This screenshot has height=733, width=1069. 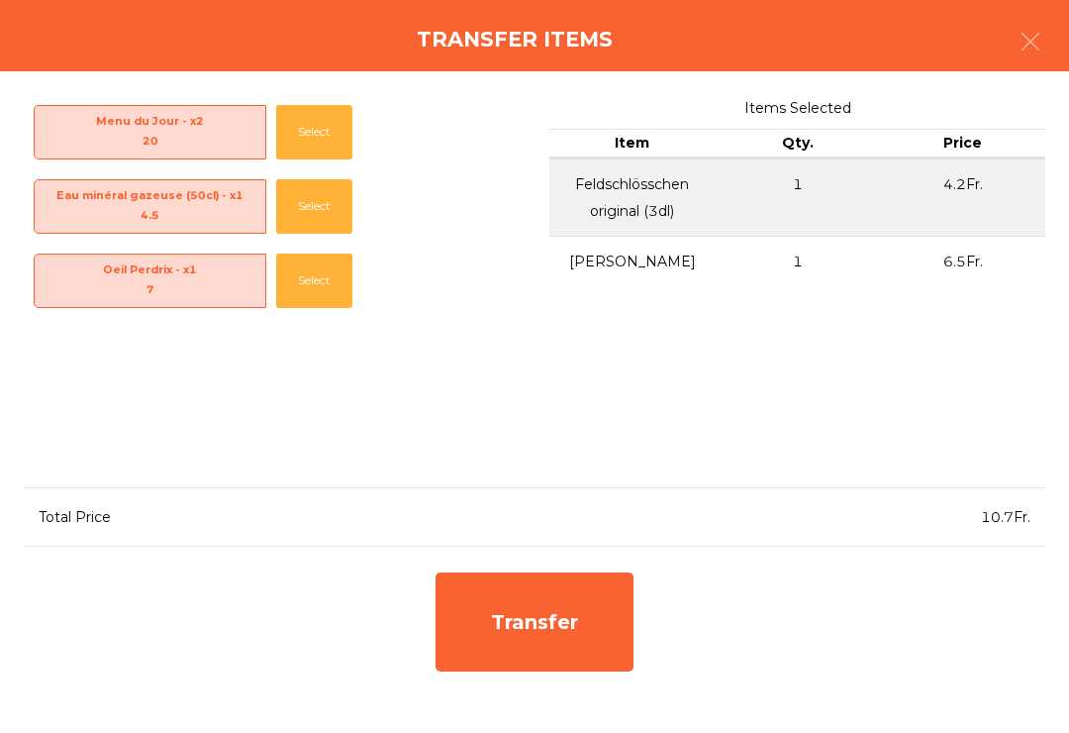 I want to click on span: Total Price, so click(x=74, y=517).